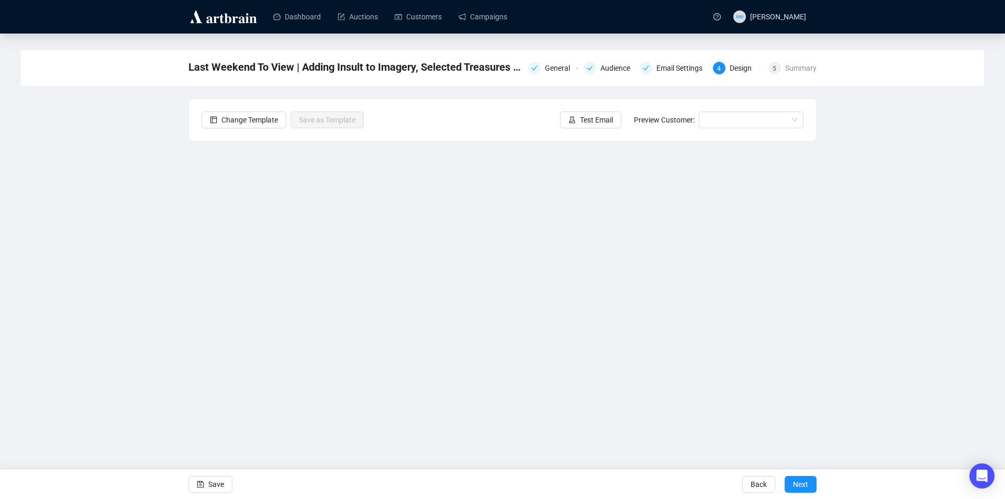 The width and height of the screenshot is (1005, 499). I want to click on button: Test Email, so click(590, 120).